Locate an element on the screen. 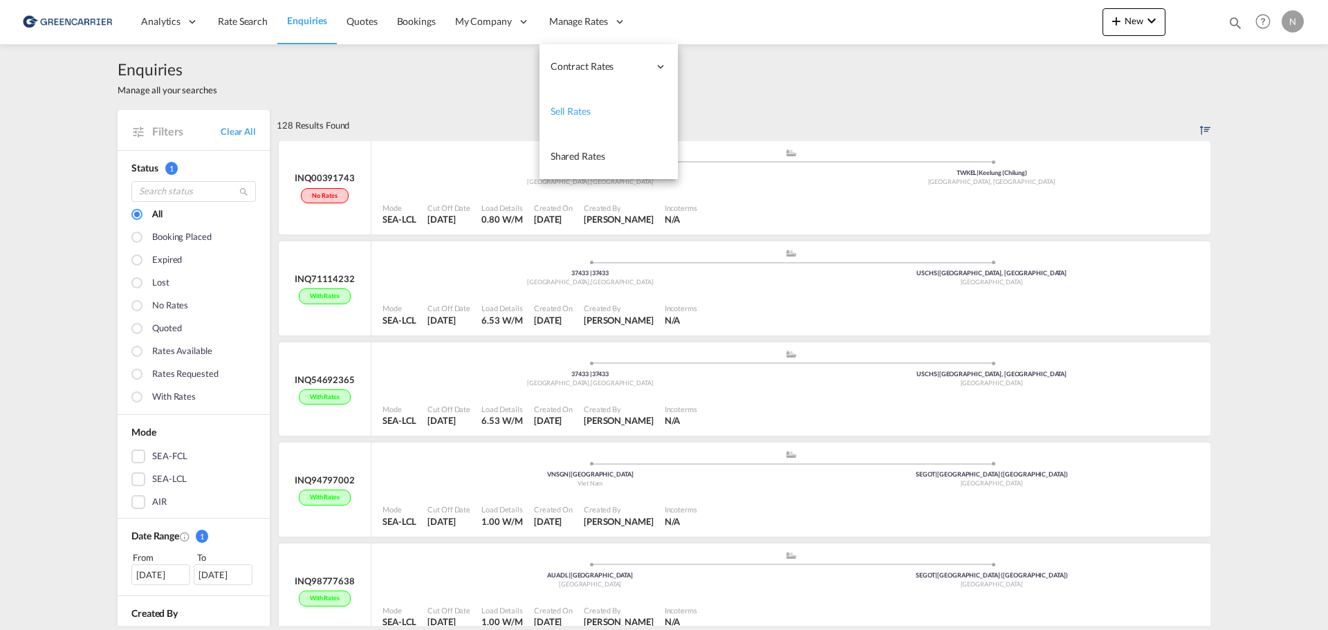  div: N/A is located at coordinates (673, 622).